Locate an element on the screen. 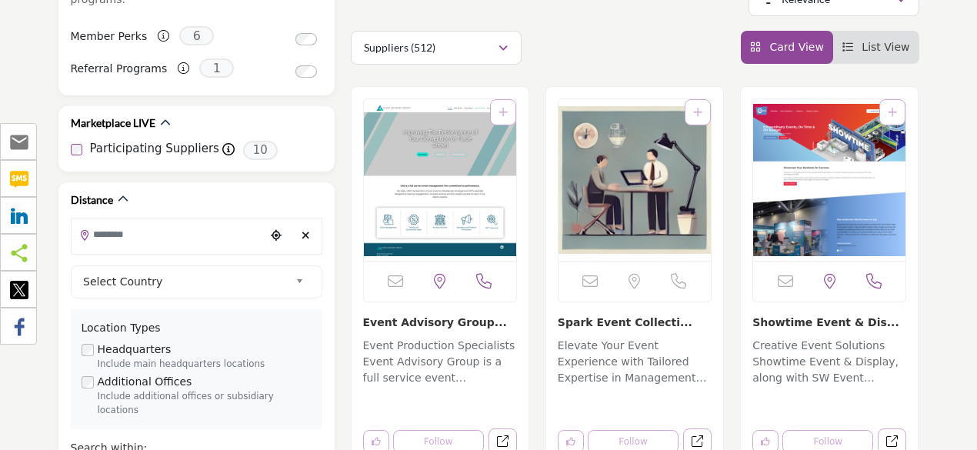 The image size is (977, 450). img: Showtime Event & Display is located at coordinates (829, 180).